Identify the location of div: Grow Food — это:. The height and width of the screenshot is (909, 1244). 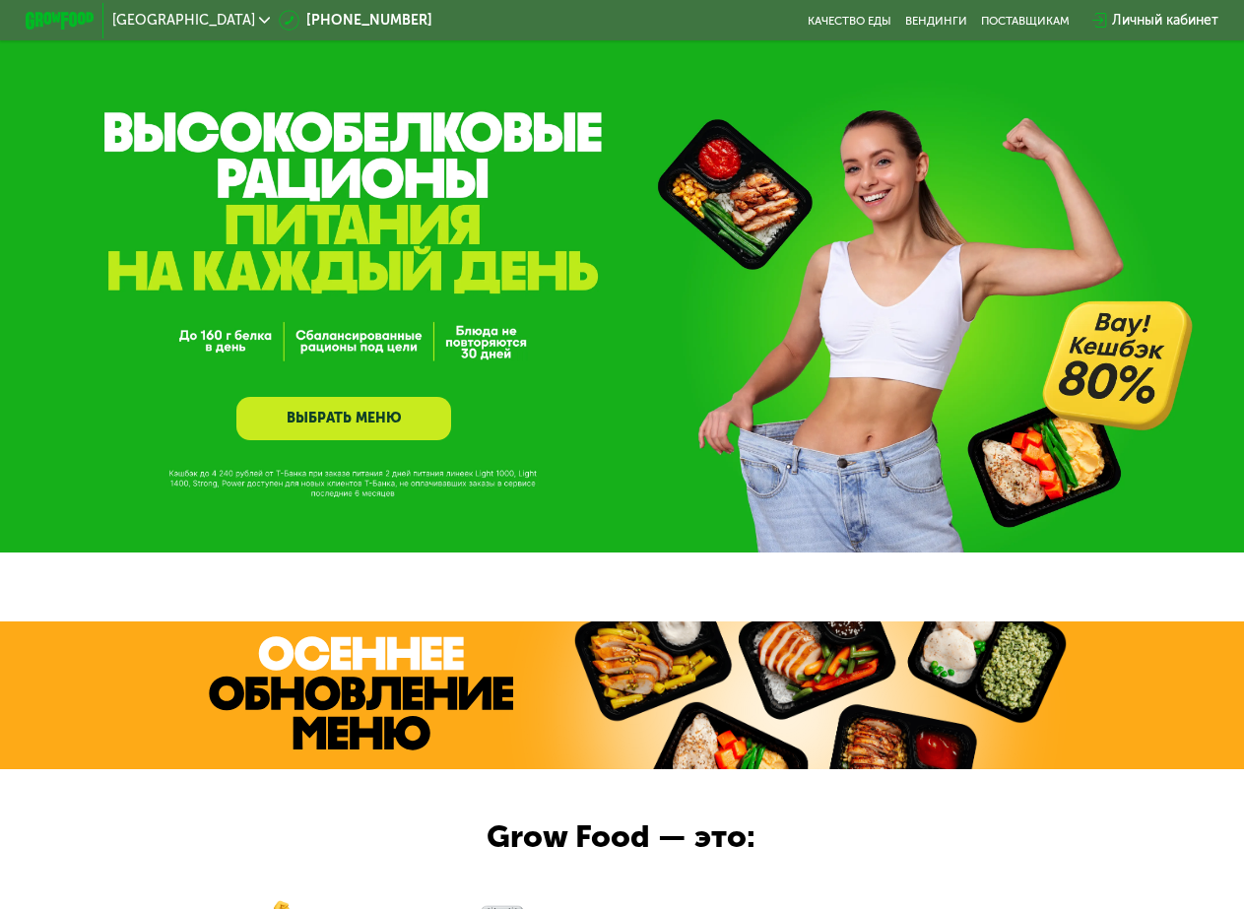
(643, 838).